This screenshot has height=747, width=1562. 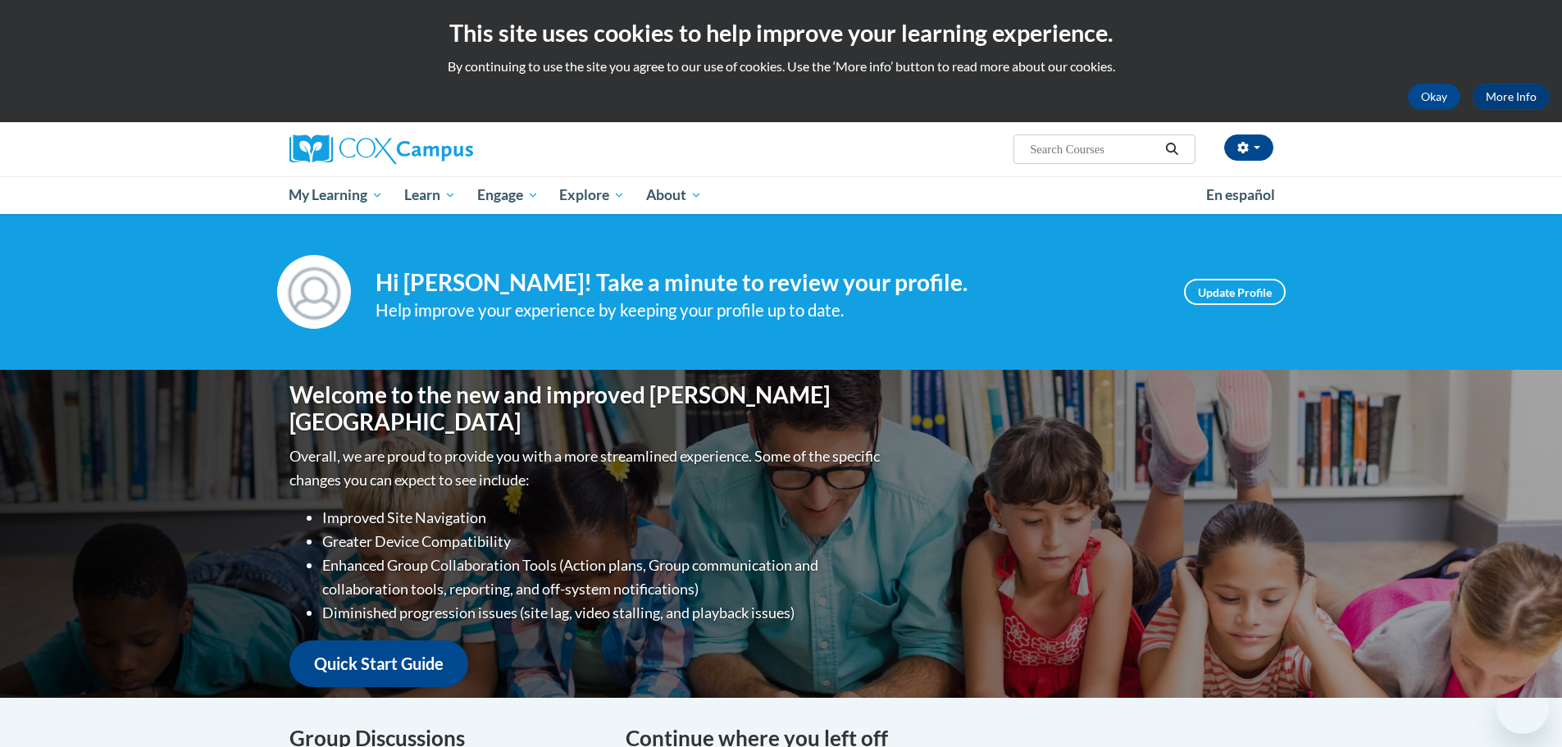 I want to click on button: Search, so click(x=1172, y=149).